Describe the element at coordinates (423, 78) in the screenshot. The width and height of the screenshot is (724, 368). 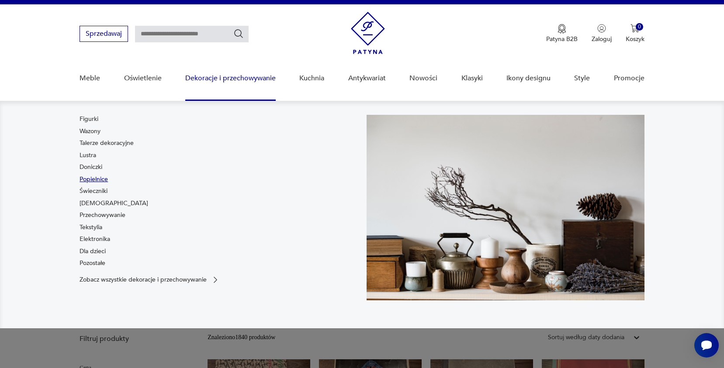
I see `a: Nowości` at that location.